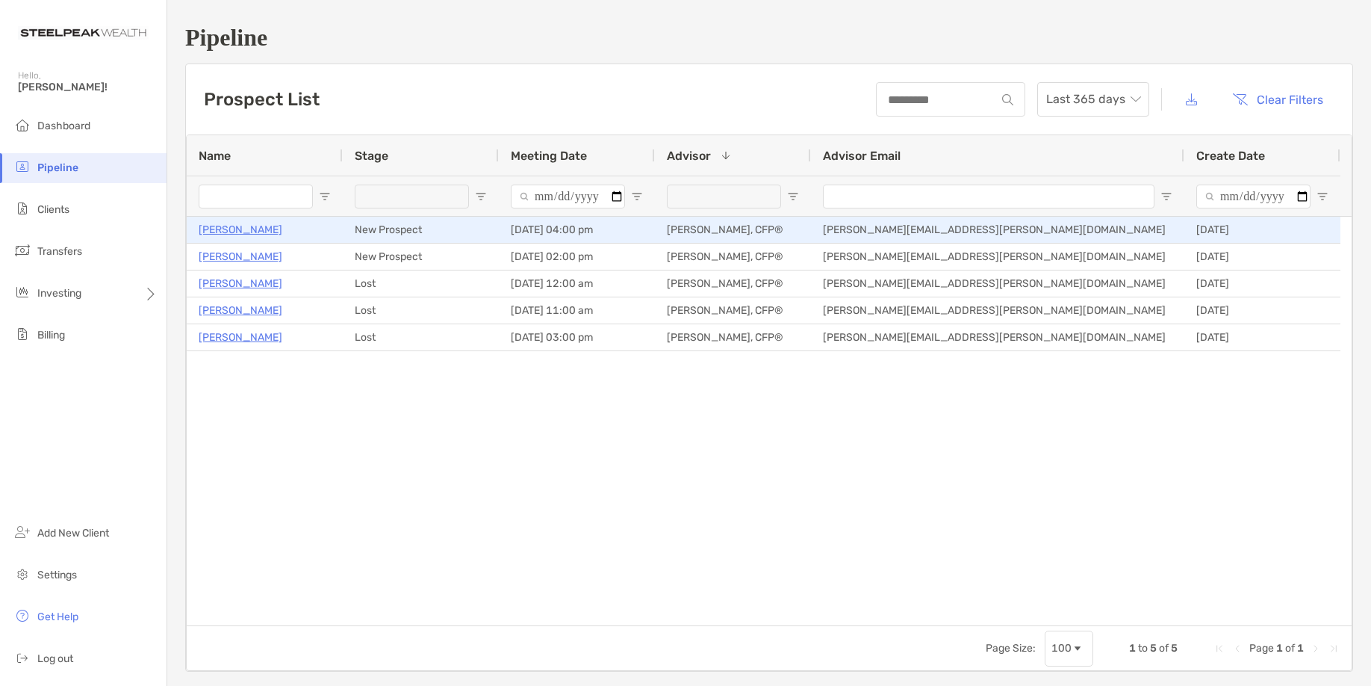  I want to click on span: Clients, so click(53, 209).